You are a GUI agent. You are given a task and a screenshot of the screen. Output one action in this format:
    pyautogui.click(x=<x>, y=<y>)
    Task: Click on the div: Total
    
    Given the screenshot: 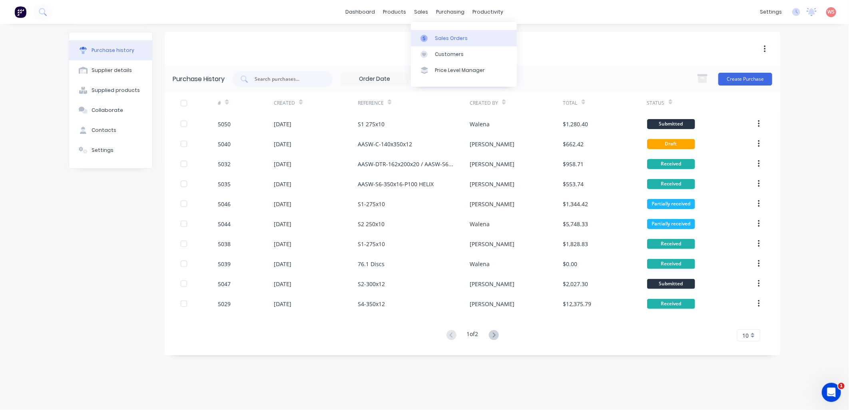 What is the action you would take?
    pyautogui.click(x=570, y=103)
    